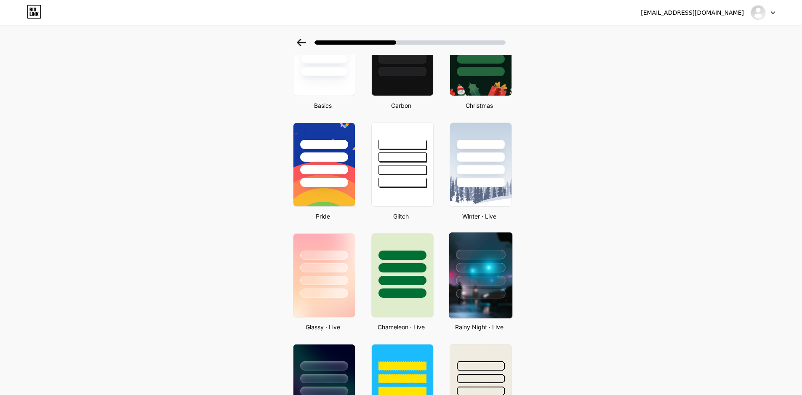 This screenshot has height=395, width=802. What do you see at coordinates (401, 327) in the screenshot?
I see `div: Chameleon · Live` at bounding box center [401, 327].